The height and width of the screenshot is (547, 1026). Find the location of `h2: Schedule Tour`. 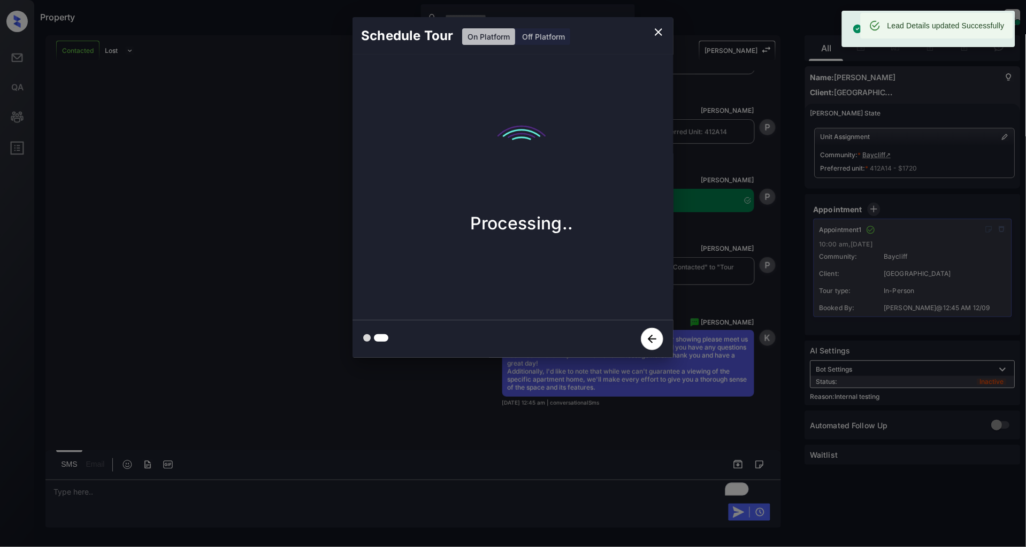

h2: Schedule Tour is located at coordinates (407, 36).